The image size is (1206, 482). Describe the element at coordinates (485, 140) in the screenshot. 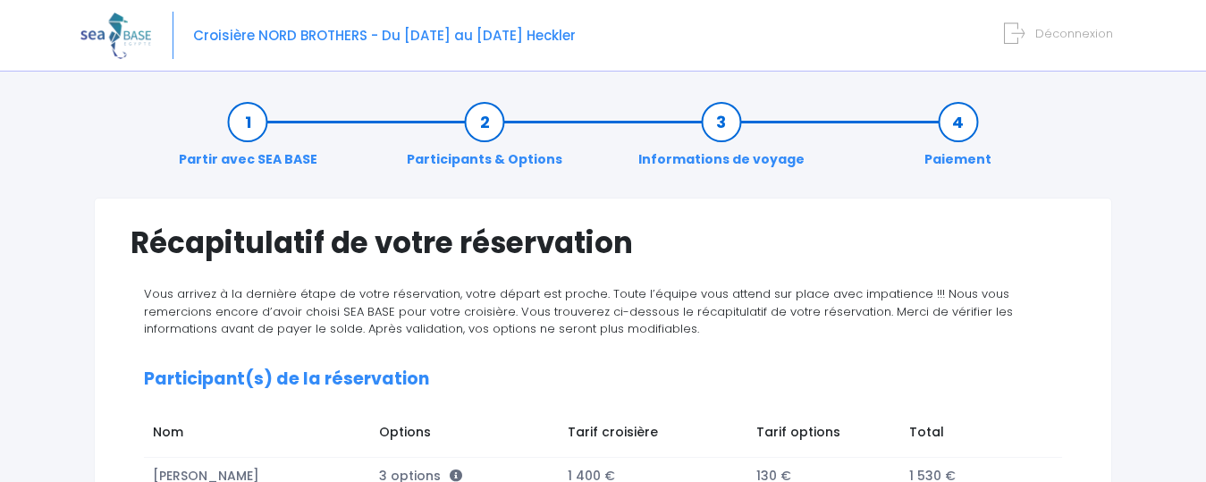

I see `a: Participants & Options` at that location.